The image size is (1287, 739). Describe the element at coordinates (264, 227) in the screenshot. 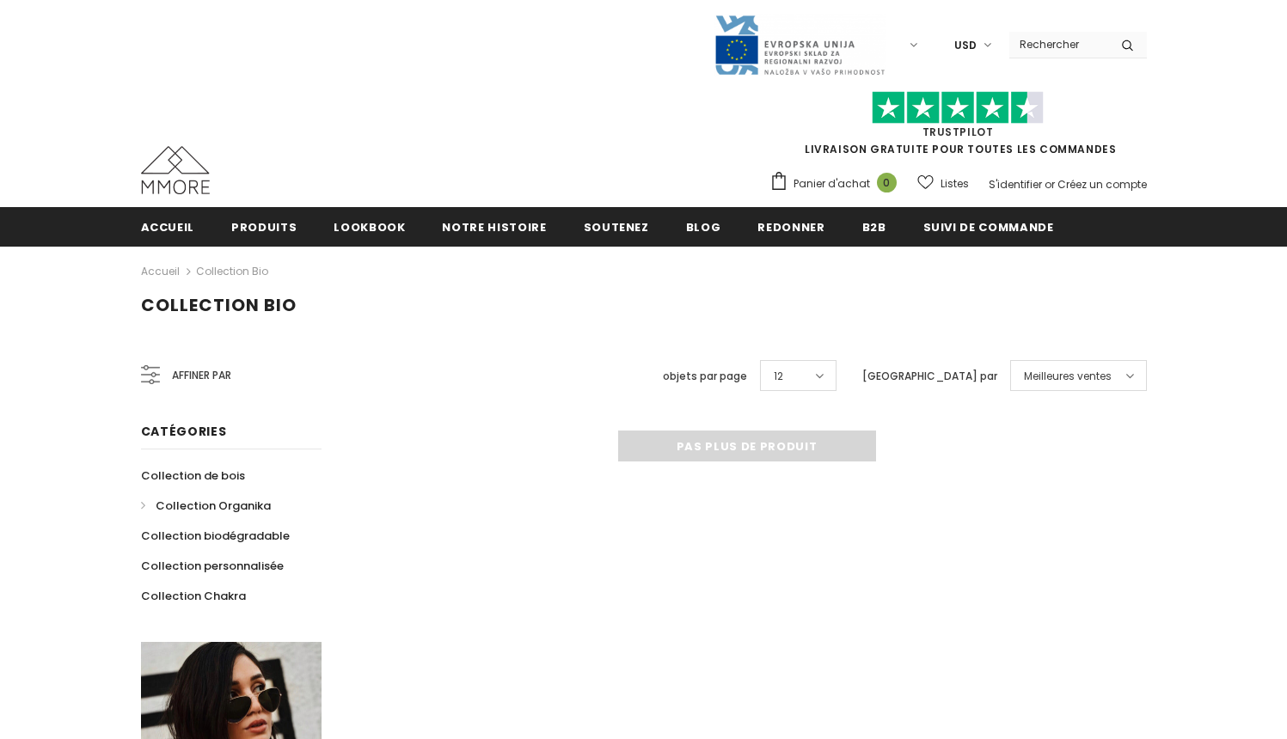

I see `span: Produits` at that location.